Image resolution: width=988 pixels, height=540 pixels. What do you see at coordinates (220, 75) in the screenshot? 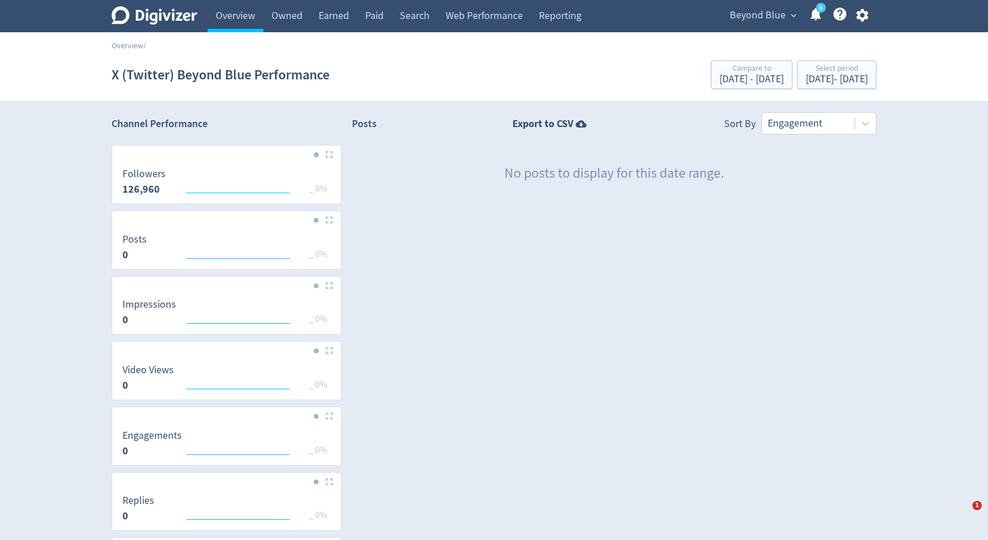
I see `h1: X (Twitter) Beyond Blue Performance` at bounding box center [220, 75].